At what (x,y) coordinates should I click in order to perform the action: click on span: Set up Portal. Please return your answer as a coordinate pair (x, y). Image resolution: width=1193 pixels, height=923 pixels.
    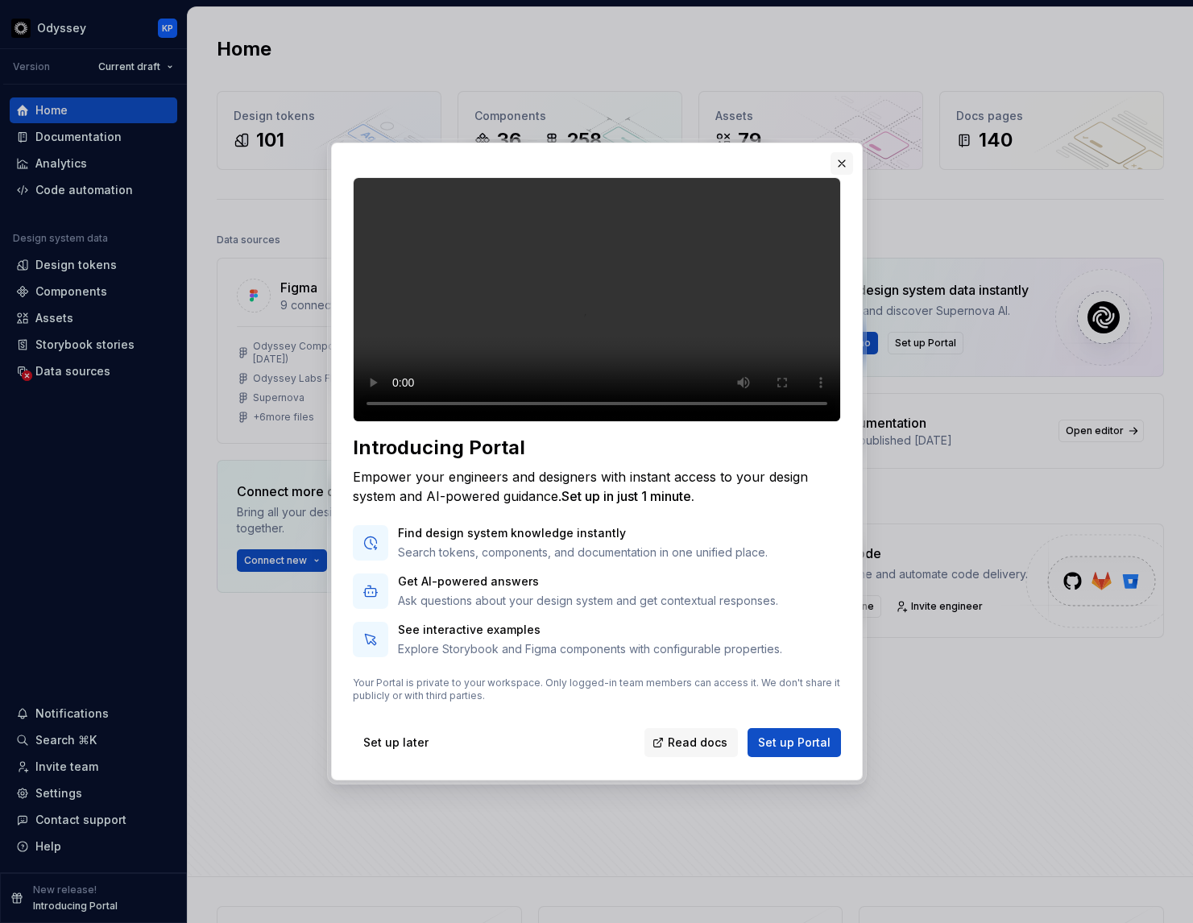
    Looking at the image, I should click on (794, 743).